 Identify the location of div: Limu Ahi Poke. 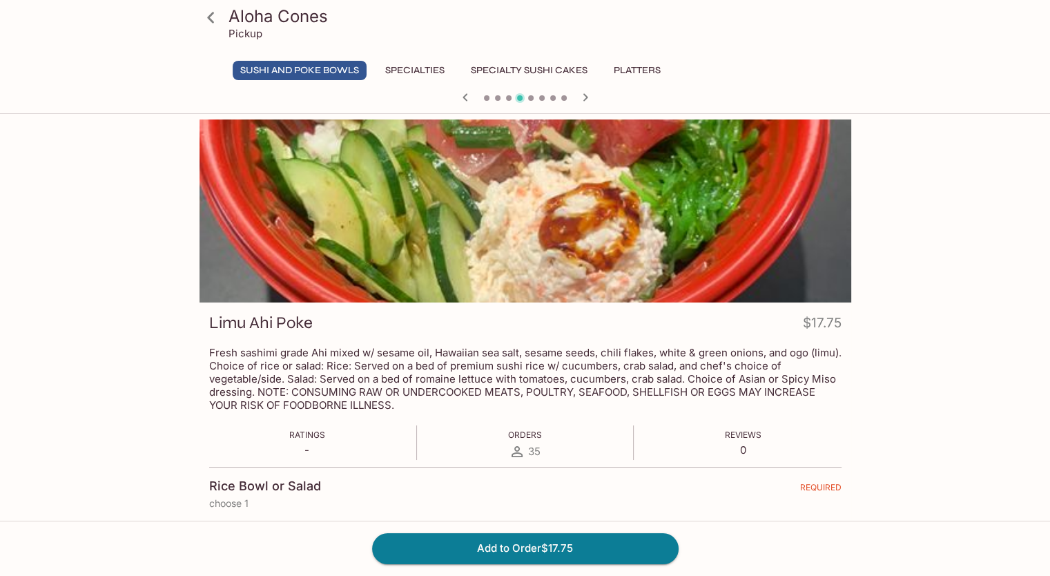
(526, 211).